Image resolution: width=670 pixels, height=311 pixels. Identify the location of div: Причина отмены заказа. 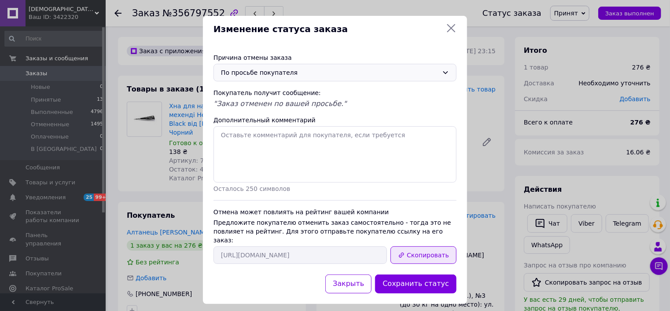
(335, 58).